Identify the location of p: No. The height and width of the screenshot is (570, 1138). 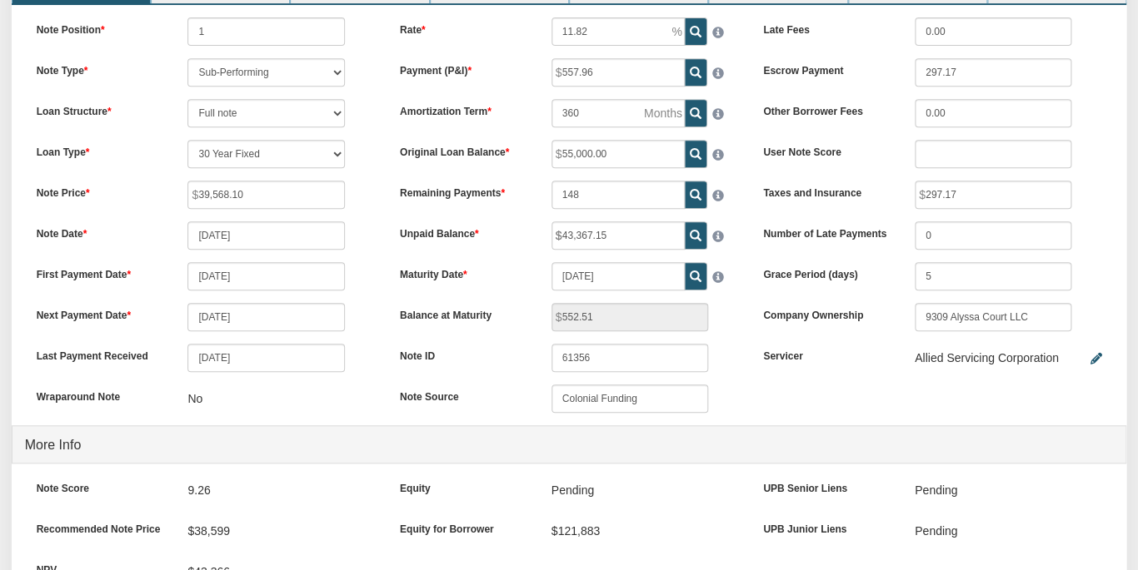
(195, 399).